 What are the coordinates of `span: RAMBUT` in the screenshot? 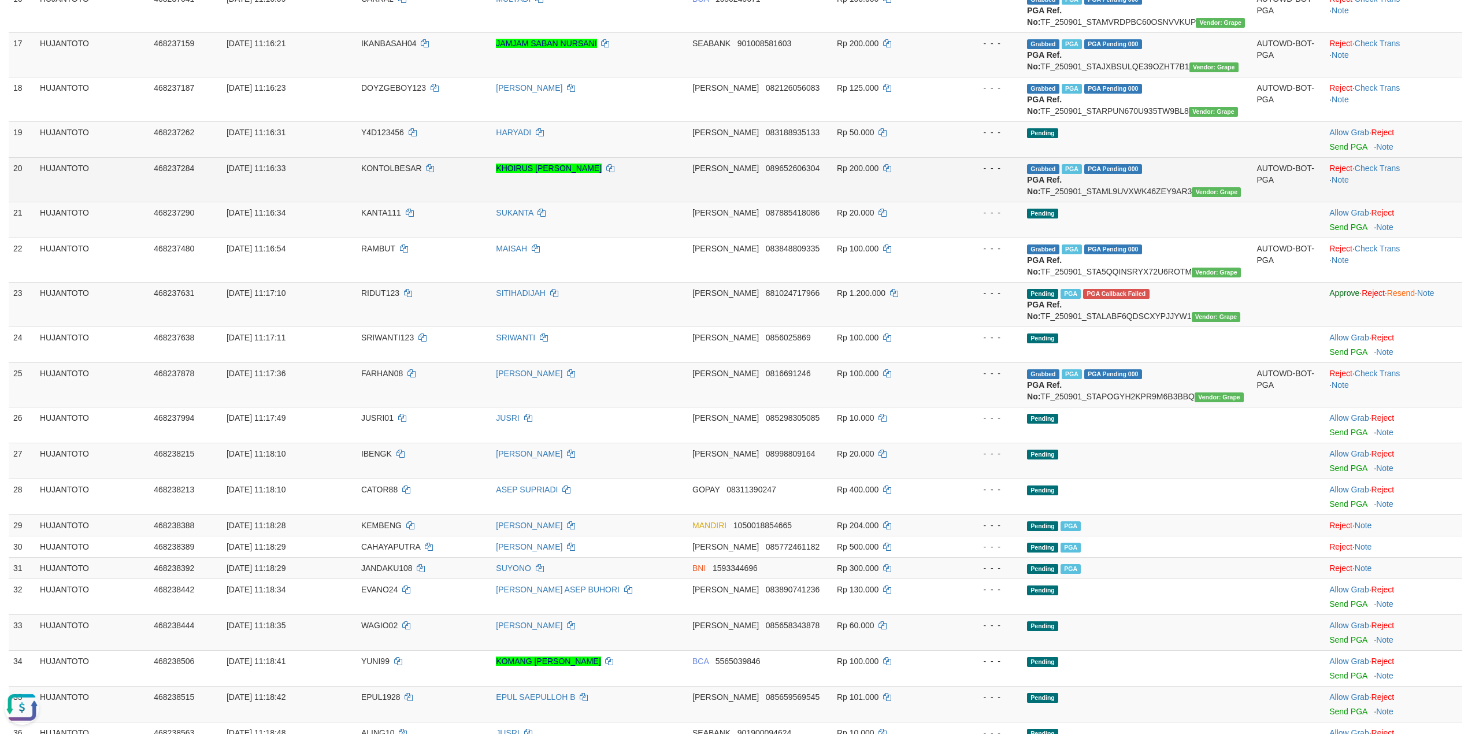 It's located at (378, 249).